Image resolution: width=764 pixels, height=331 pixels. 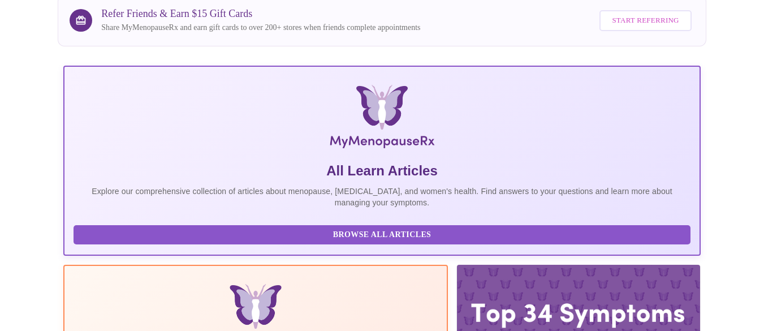 I want to click on span: Browse All Articles, so click(x=382, y=235).